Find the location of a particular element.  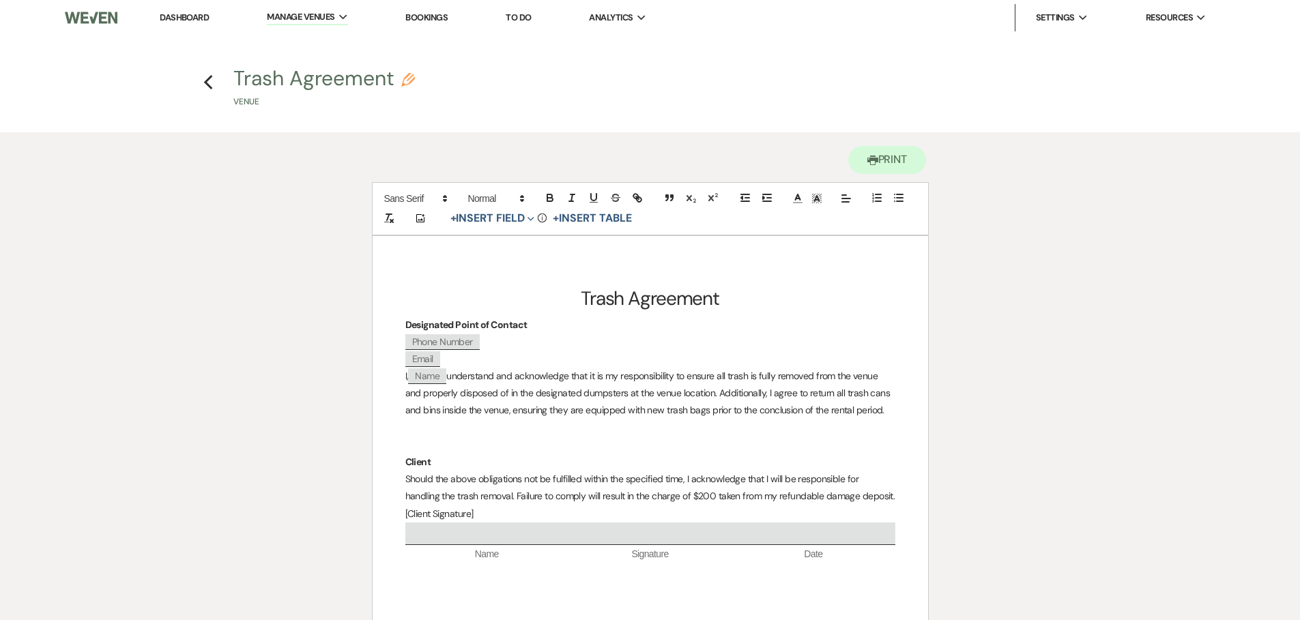

h1: Trash Agreement is located at coordinates (650, 299).